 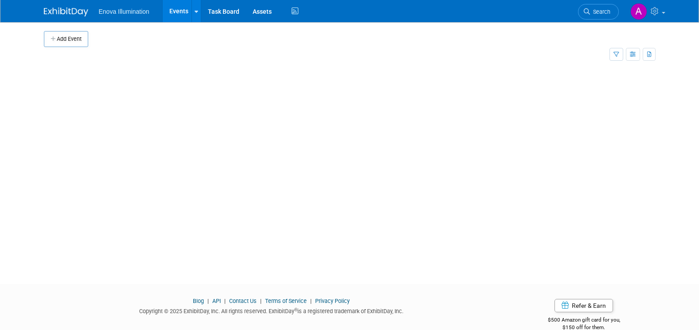 What do you see at coordinates (639, 12) in the screenshot?
I see `img: Andrea Miller` at bounding box center [639, 12].